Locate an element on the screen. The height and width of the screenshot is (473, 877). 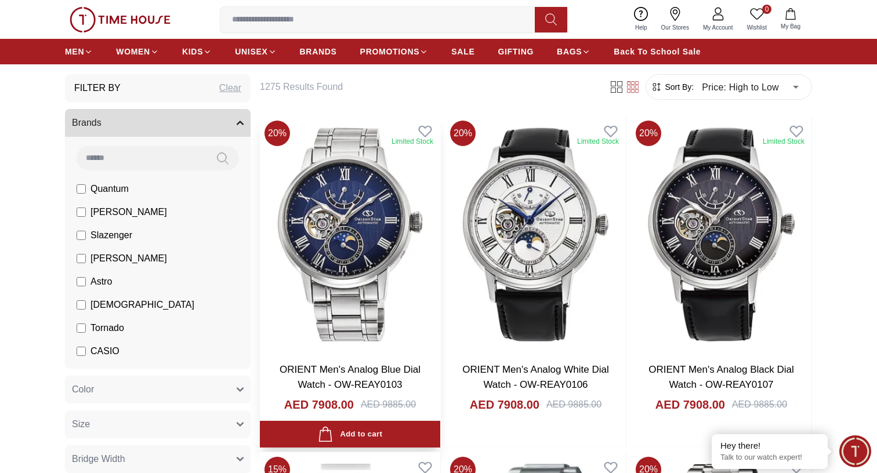
input: CASIO is located at coordinates (81, 351).